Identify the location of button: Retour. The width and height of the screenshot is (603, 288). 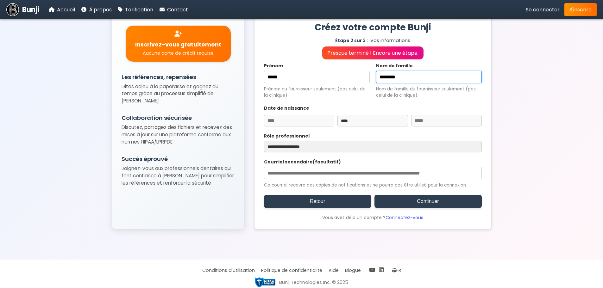
(317, 202).